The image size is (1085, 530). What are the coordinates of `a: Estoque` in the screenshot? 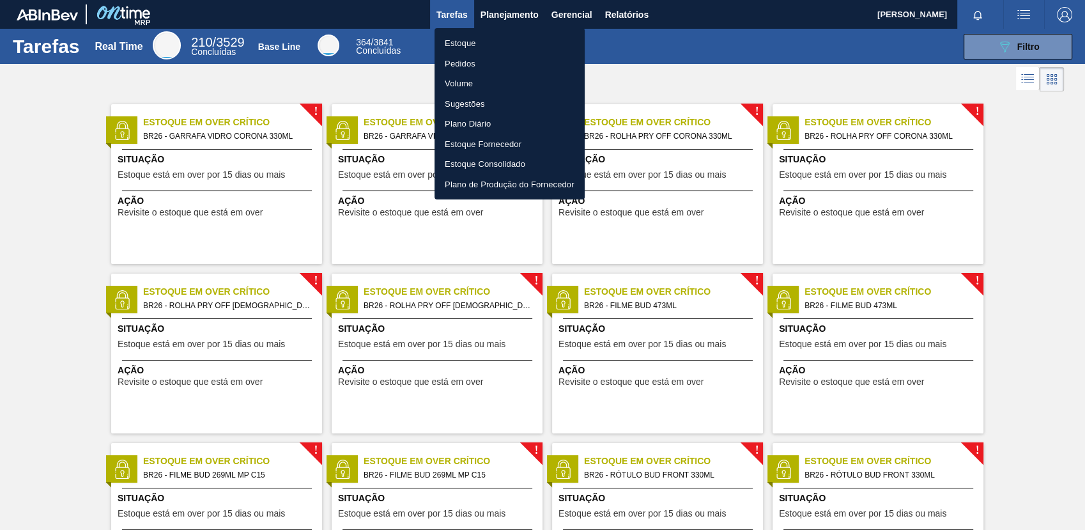 It's located at (509, 43).